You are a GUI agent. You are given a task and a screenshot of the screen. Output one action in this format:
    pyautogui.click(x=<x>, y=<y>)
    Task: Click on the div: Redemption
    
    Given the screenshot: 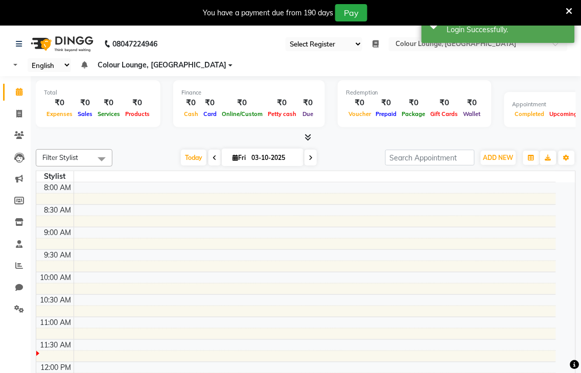 What is the action you would take?
    pyautogui.click(x=414, y=92)
    